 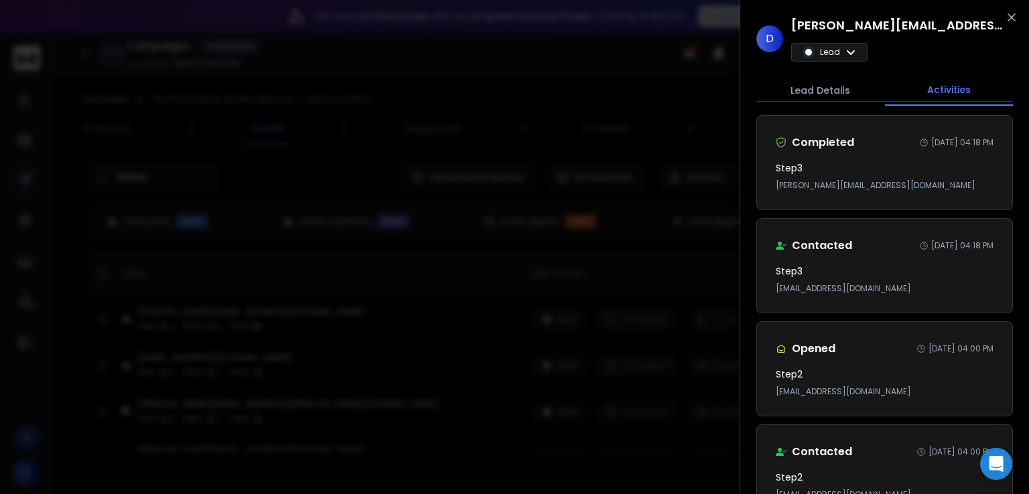 What do you see at coordinates (769, 39) in the screenshot?
I see `span: D` at bounding box center [769, 39].